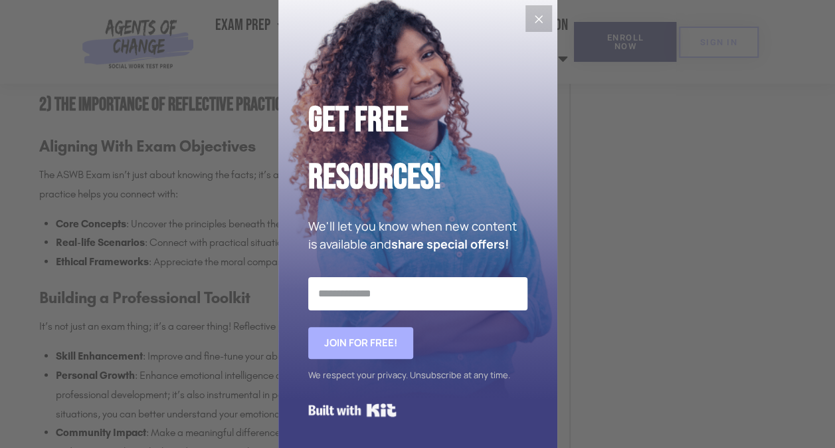 This screenshot has width=835, height=448. Describe the element at coordinates (450, 244) in the screenshot. I see `strong: share special offers!` at that location.